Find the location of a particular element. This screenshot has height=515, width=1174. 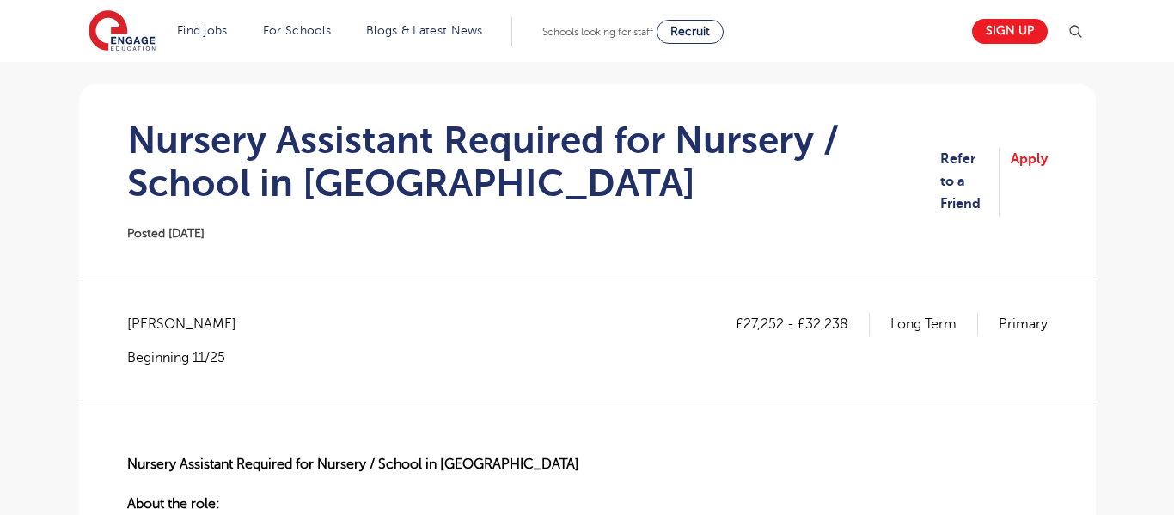

p: £27,252 - £32,238 is located at coordinates (803, 324).